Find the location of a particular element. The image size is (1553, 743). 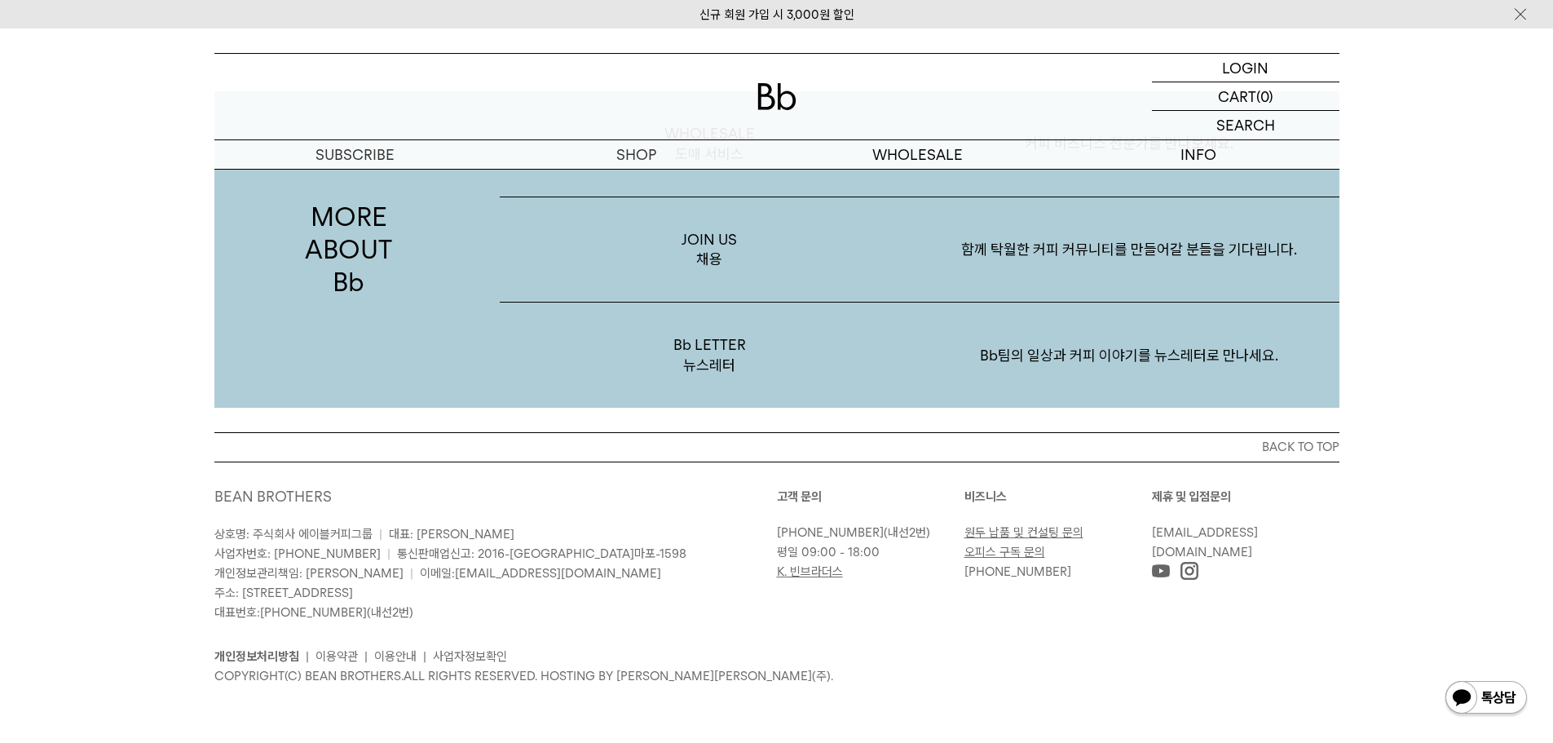

a: 이용약관 is located at coordinates (337, 656).